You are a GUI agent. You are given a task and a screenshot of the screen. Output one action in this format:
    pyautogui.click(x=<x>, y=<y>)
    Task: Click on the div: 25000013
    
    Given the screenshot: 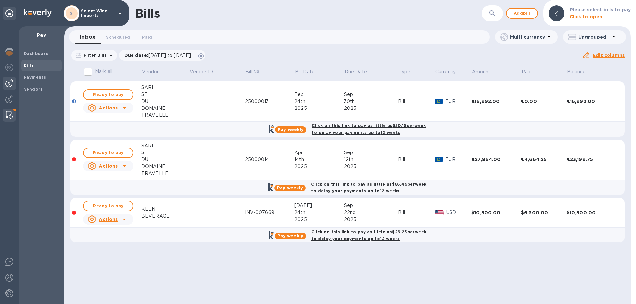 What is the action you would take?
    pyautogui.click(x=270, y=101)
    